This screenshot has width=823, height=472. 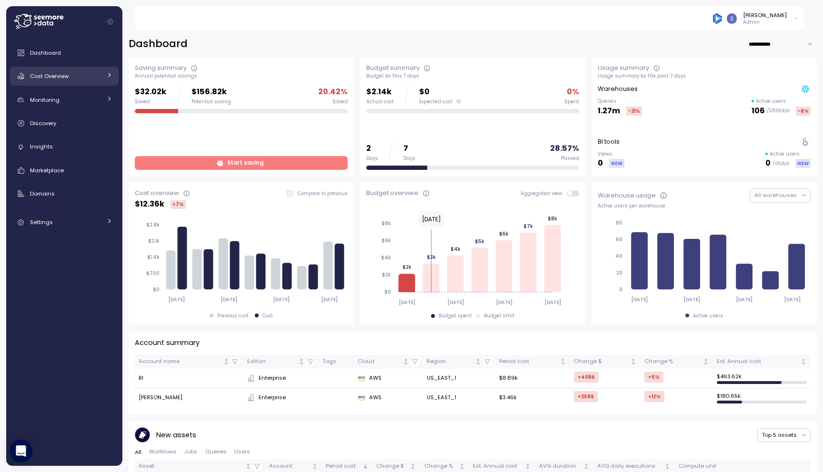 What do you see at coordinates (49, 76) in the screenshot?
I see `span: Cost Overview` at bounding box center [49, 76].